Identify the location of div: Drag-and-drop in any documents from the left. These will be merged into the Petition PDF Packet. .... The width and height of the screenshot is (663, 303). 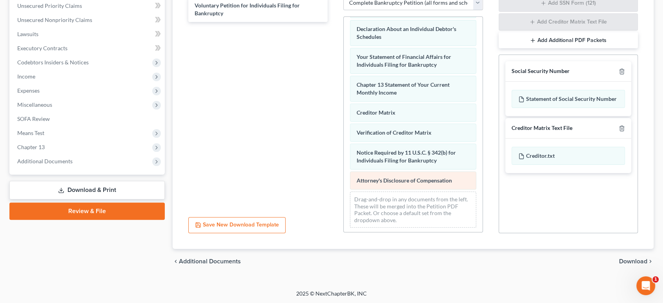
(413, 209).